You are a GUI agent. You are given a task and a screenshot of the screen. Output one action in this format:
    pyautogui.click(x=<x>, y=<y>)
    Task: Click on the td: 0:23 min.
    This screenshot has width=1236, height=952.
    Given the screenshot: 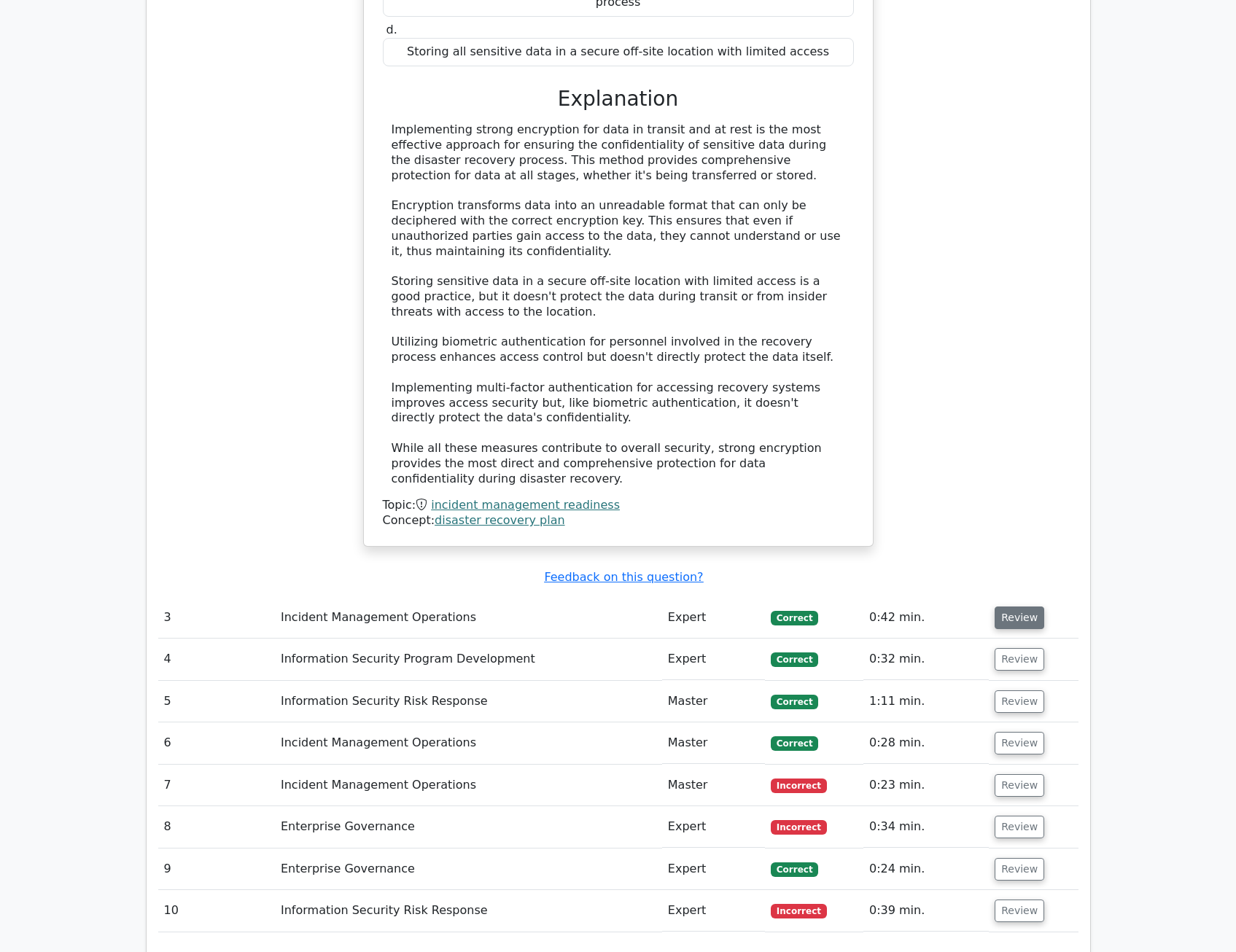 What is the action you would take?
    pyautogui.click(x=926, y=785)
    